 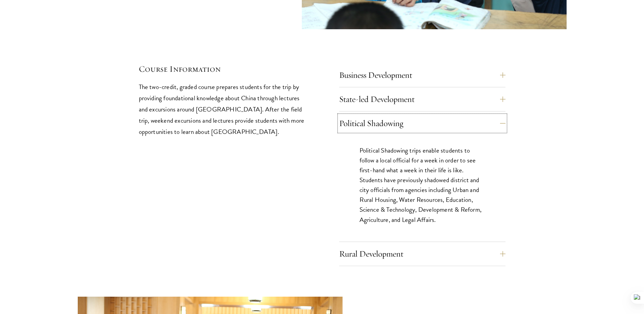 I want to click on h5: Course Information, so click(x=222, y=69).